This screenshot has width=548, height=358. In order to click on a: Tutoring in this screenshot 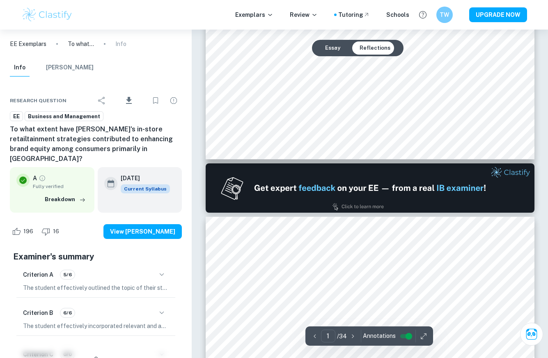, I will do `click(354, 15)`.